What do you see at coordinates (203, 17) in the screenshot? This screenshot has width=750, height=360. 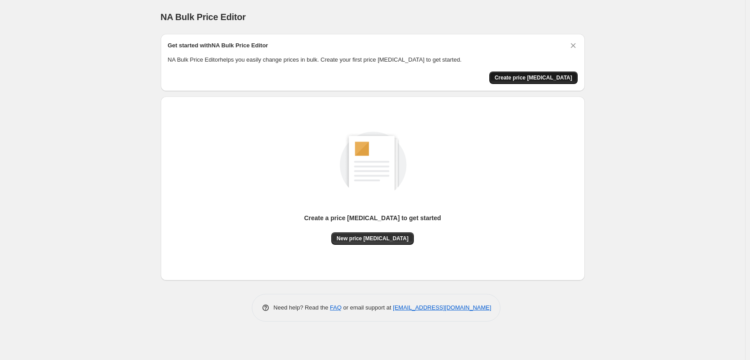 I see `span: NA Bulk Price Editor` at bounding box center [203, 17].